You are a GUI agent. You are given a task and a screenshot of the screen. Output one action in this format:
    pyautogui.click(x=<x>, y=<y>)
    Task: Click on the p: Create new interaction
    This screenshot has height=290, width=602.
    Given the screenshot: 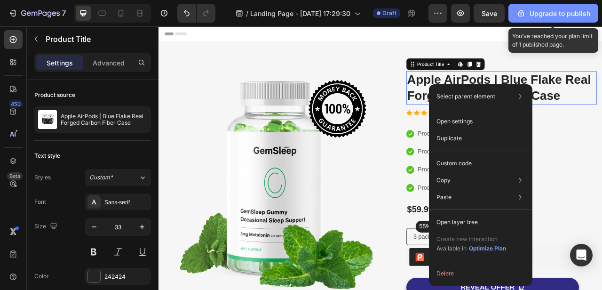 What is the action you would take?
    pyautogui.click(x=471, y=239)
    